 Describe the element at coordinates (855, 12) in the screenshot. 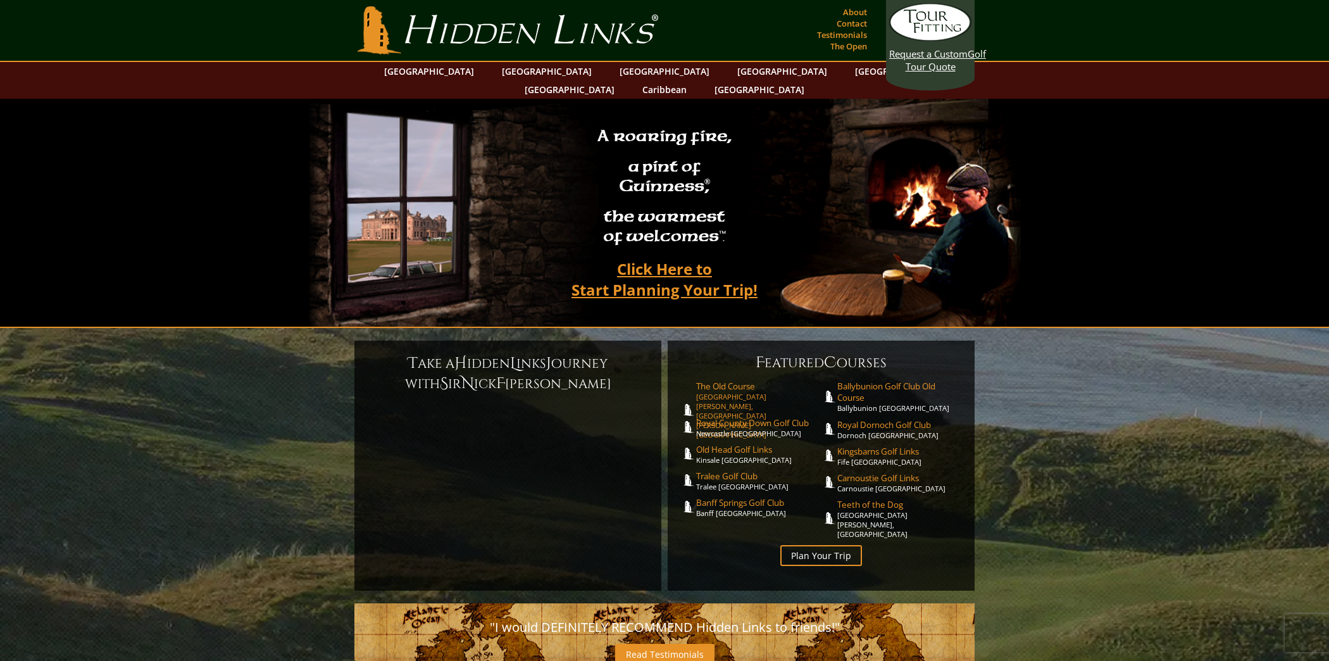

I see `a: About` at that location.